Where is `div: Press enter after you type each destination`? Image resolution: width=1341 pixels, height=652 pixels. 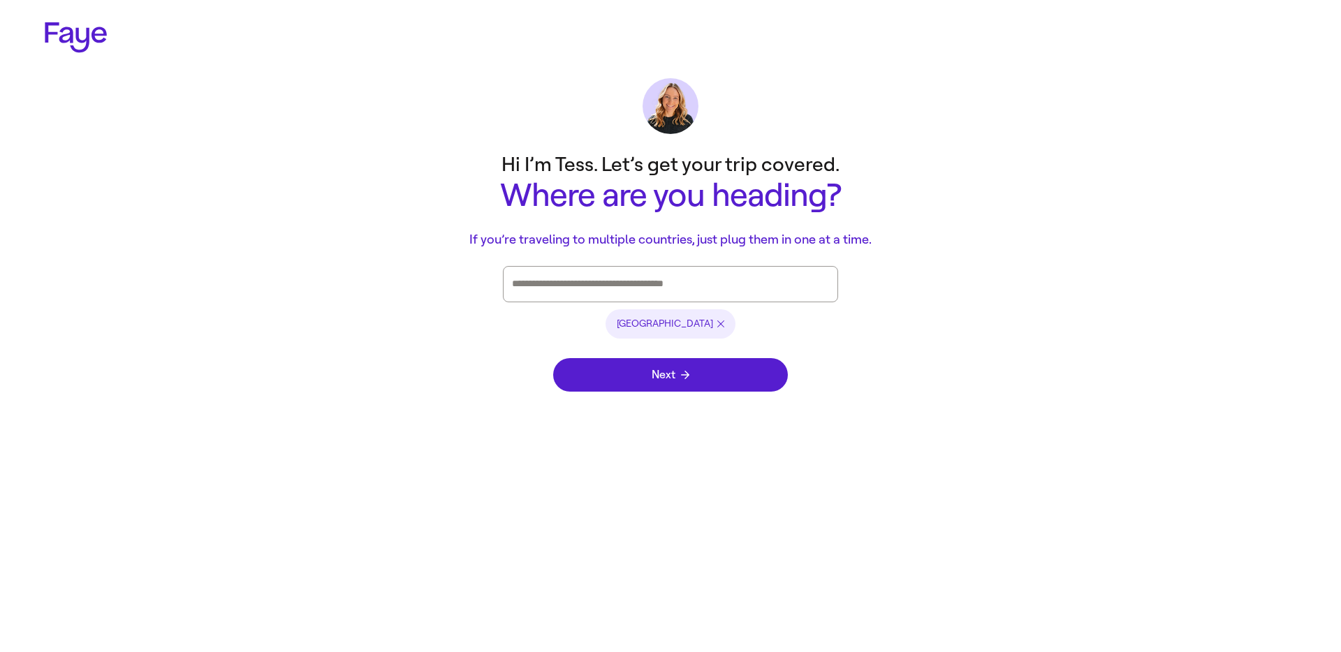 div: Press enter after you type each destination is located at coordinates (670, 284).